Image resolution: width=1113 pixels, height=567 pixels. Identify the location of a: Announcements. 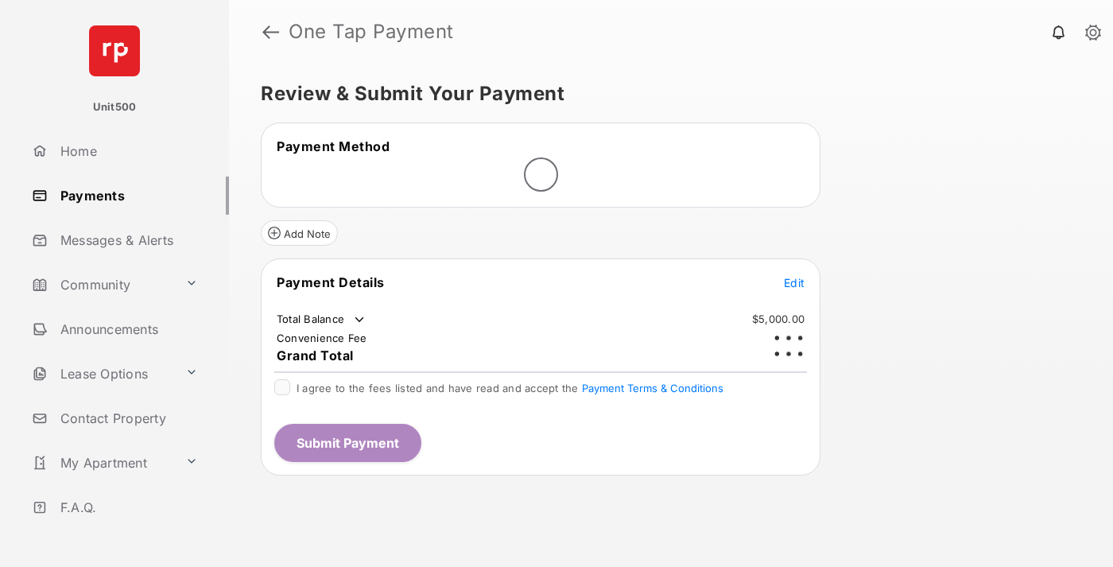
(127, 329).